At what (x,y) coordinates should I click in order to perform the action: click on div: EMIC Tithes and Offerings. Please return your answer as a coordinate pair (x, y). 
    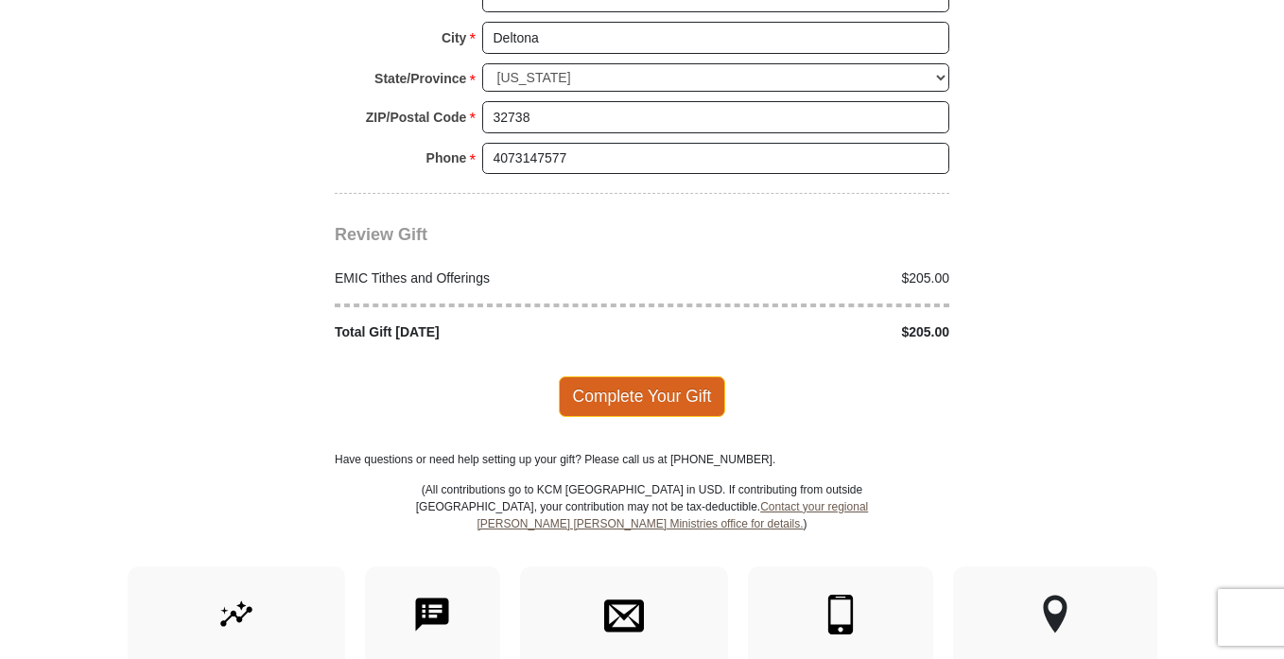
    Looking at the image, I should click on (484, 278).